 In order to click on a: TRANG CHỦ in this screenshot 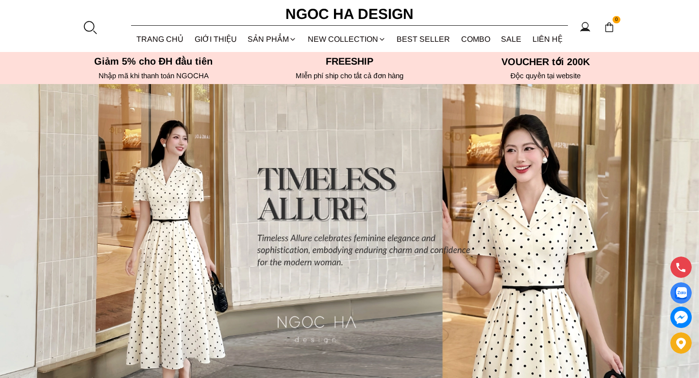, I will do `click(160, 39)`.